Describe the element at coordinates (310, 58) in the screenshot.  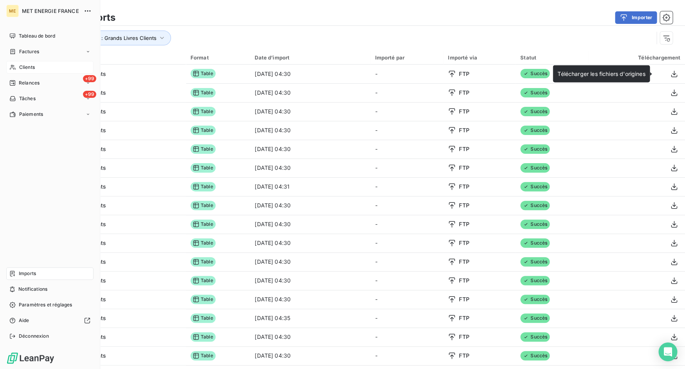
I see `div: Date d’import` at that location.